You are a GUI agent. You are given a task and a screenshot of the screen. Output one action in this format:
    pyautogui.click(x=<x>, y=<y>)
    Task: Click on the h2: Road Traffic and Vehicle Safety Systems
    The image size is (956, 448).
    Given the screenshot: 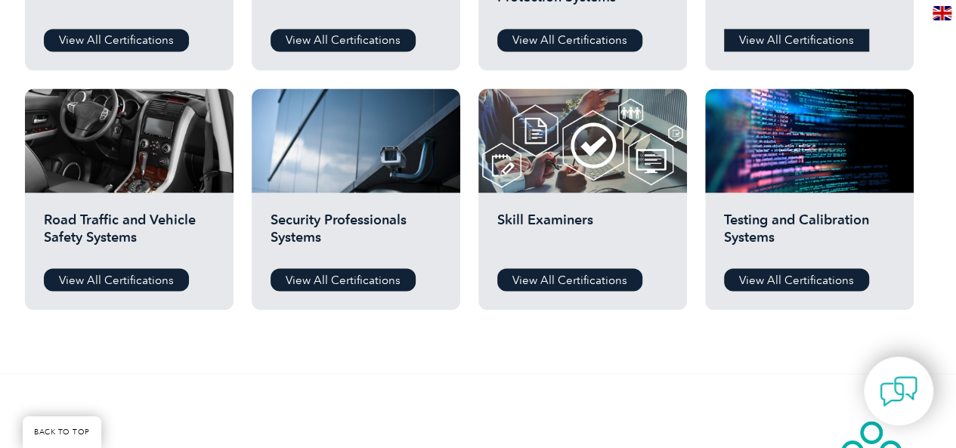 What is the action you would take?
    pyautogui.click(x=129, y=234)
    